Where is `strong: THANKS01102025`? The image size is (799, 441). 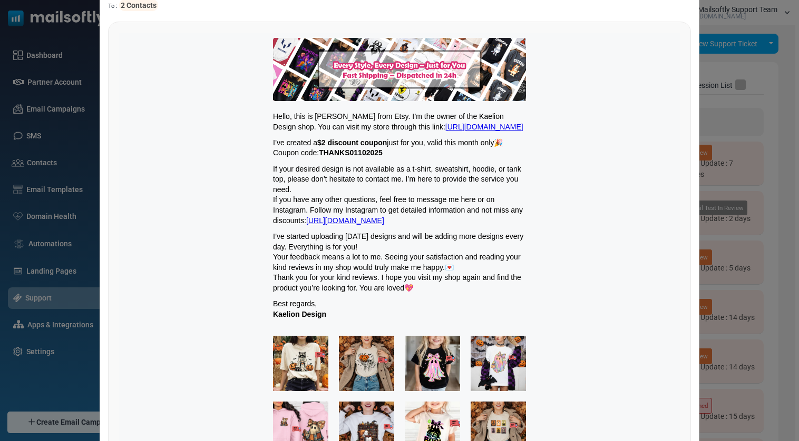 strong: THANKS01102025 is located at coordinates (350, 153).